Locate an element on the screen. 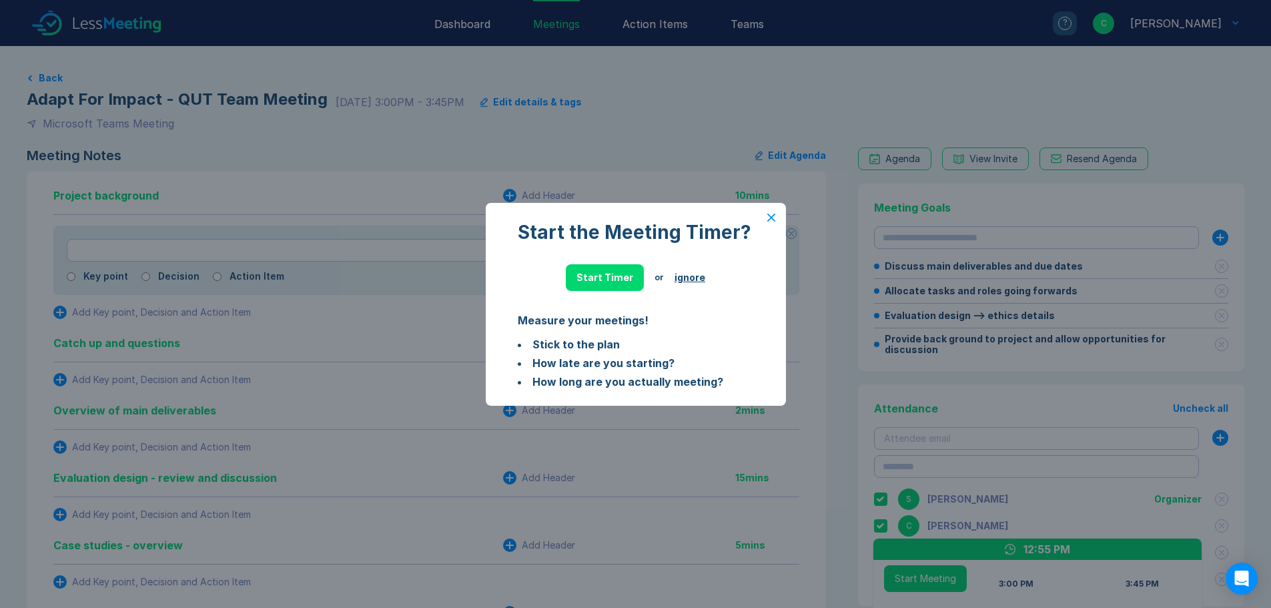 The image size is (1271, 608). li: How late are you starting? is located at coordinates (636, 363).